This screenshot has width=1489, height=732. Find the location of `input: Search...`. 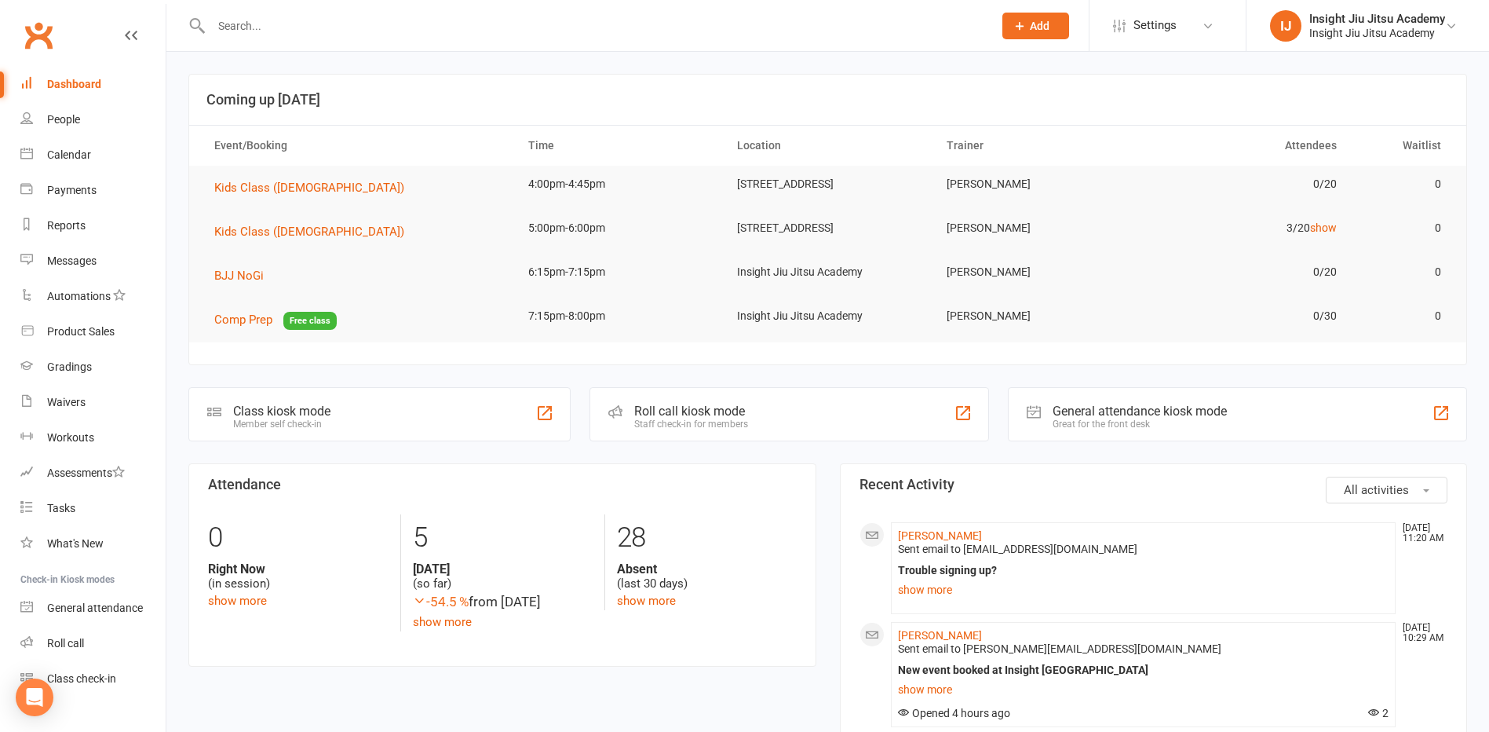

input: Search... is located at coordinates (594, 26).